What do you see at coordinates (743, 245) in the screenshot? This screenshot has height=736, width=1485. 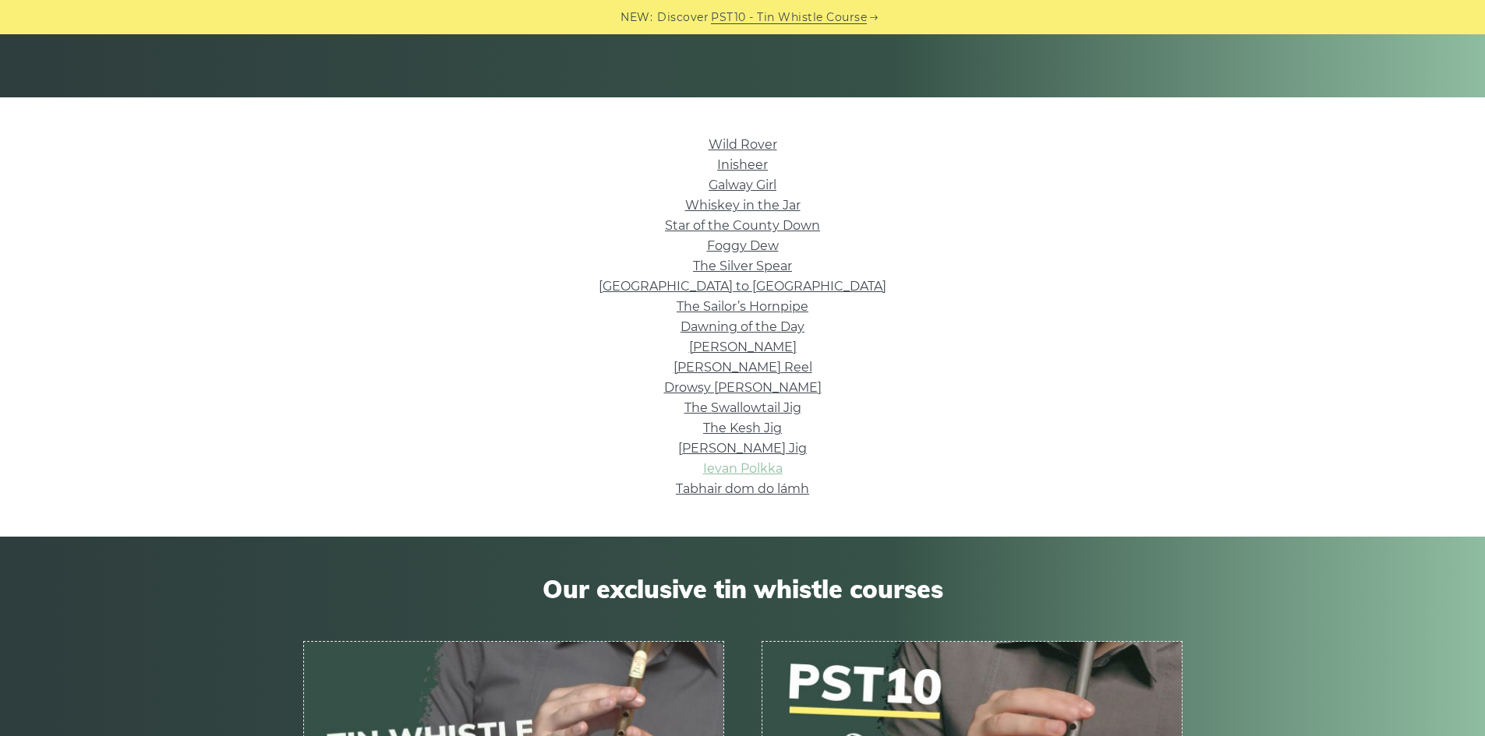 I see `a: Foggy Dew` at bounding box center [743, 245].